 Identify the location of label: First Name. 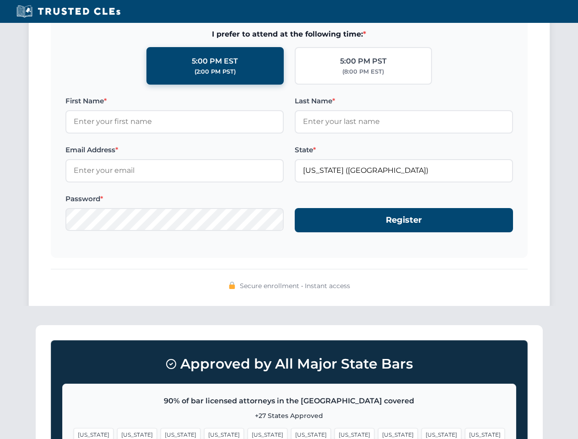
(174, 101).